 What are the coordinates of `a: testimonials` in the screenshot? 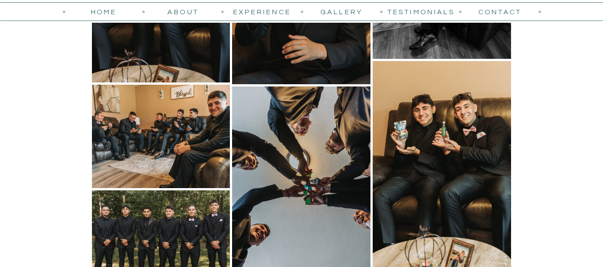 It's located at (417, 12).